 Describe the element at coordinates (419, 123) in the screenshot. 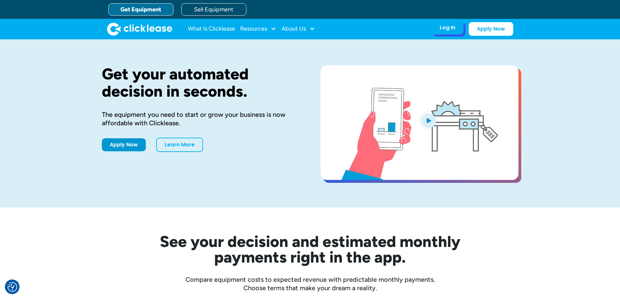

I see `a: open lightbox` at that location.